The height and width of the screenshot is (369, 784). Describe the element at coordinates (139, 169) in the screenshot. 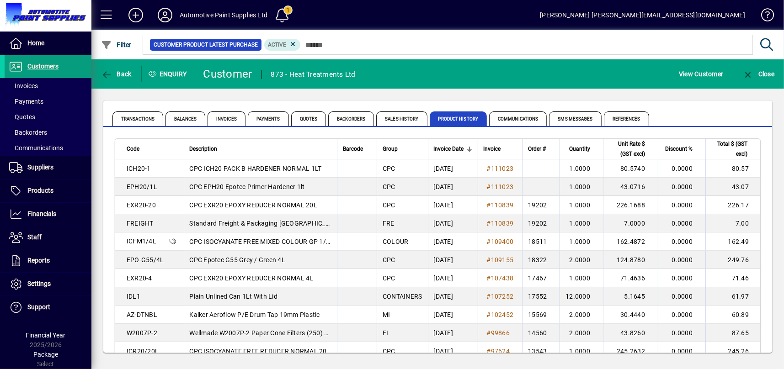

I see `span: ICH20-1` at that location.